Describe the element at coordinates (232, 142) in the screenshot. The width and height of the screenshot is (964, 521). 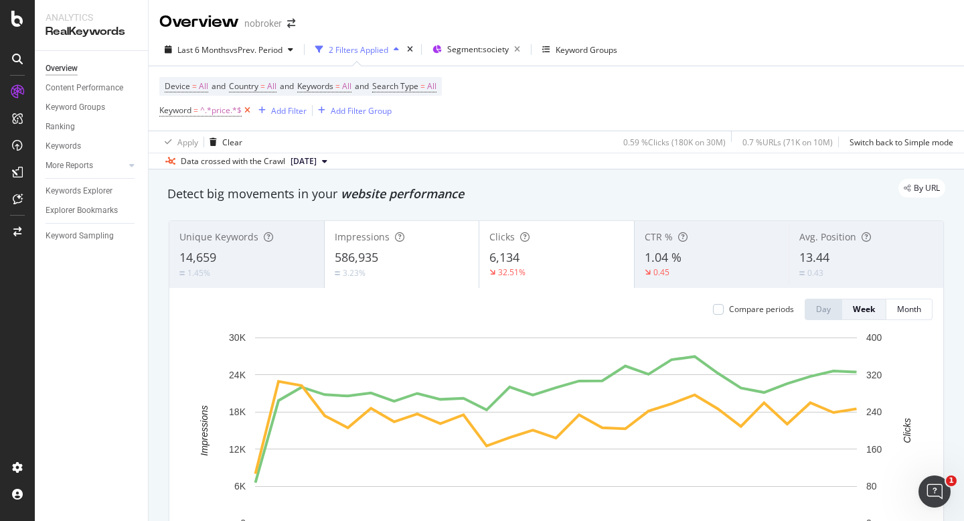
I see `div: Clear` at that location.